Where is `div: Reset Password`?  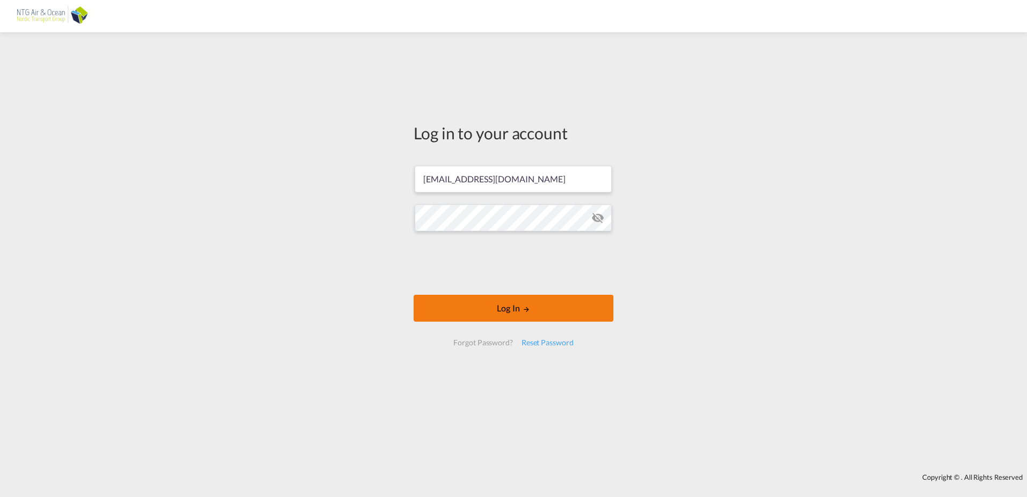 div: Reset Password is located at coordinates (548, 342).